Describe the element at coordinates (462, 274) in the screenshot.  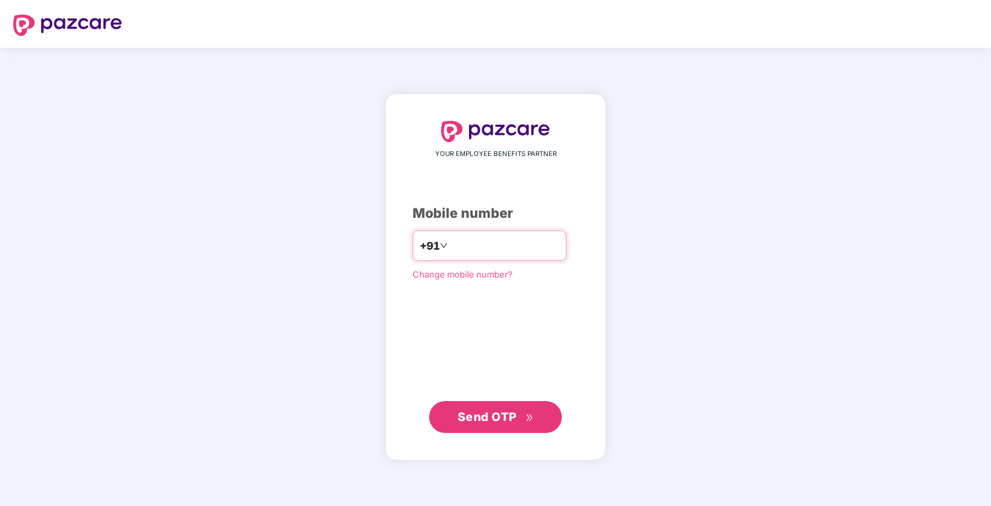
I see `span: Change mobile number?` at that location.